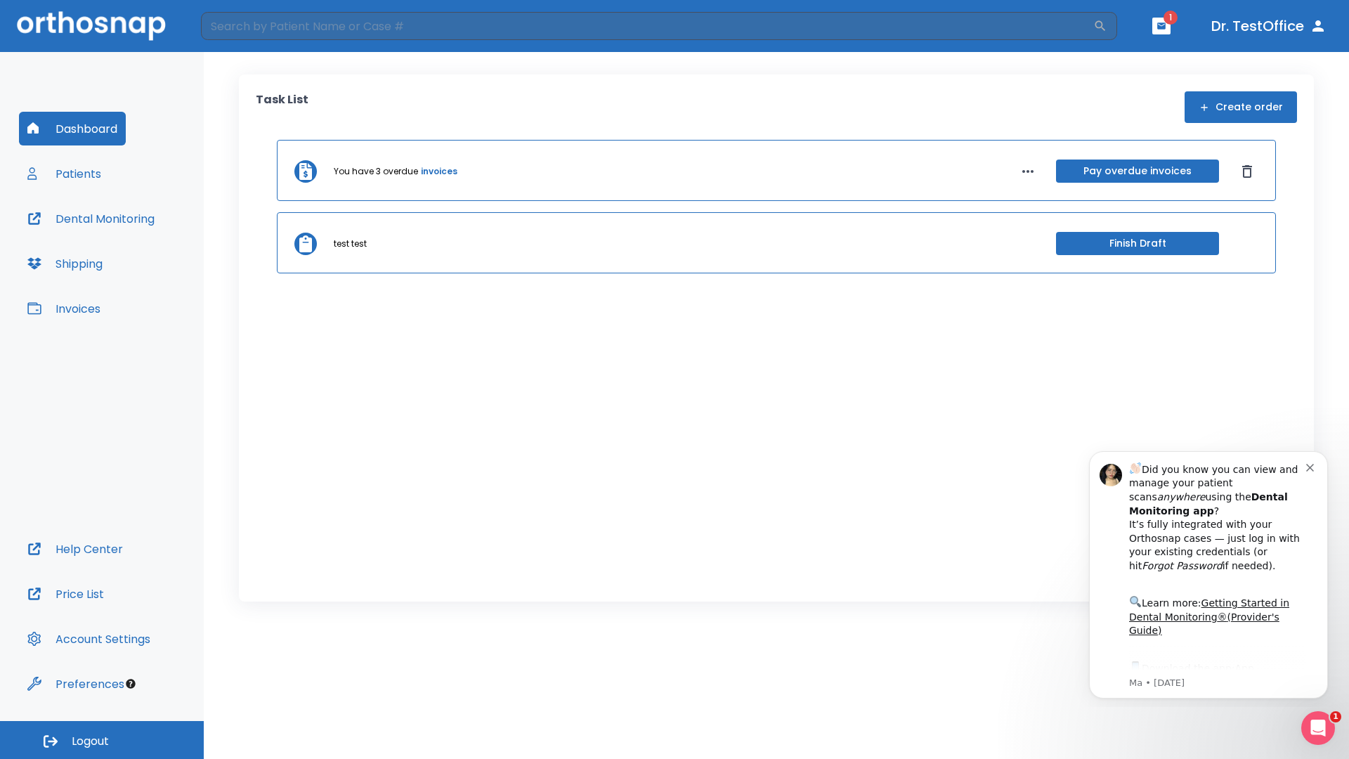 The width and height of the screenshot is (1349, 759). I want to click on i: Forgot Password, so click(114, 127).